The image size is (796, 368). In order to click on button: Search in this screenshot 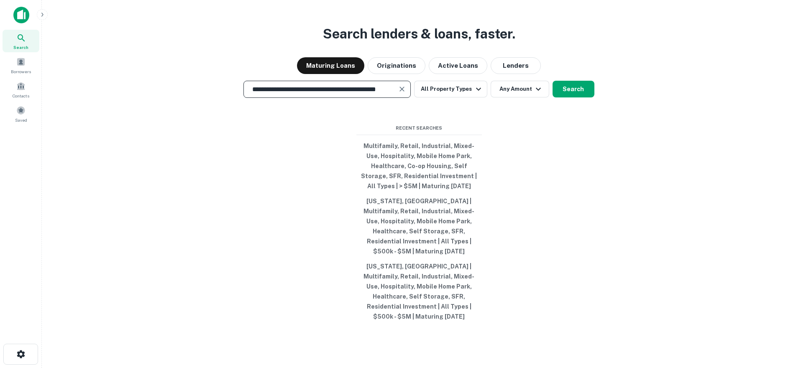, I will do `click(574, 89)`.